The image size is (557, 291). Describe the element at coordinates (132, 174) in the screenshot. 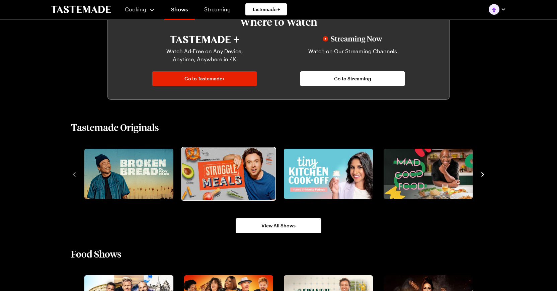

I see `div: 1 / 8` at that location.